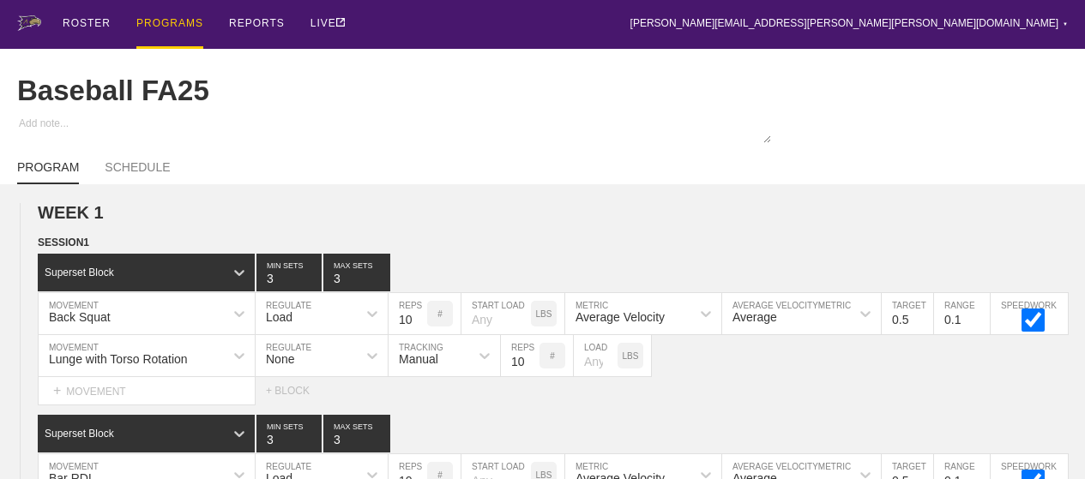 This screenshot has height=479, width=1085. Describe the element at coordinates (137, 172) in the screenshot. I see `a: SCHEDULE` at that location.